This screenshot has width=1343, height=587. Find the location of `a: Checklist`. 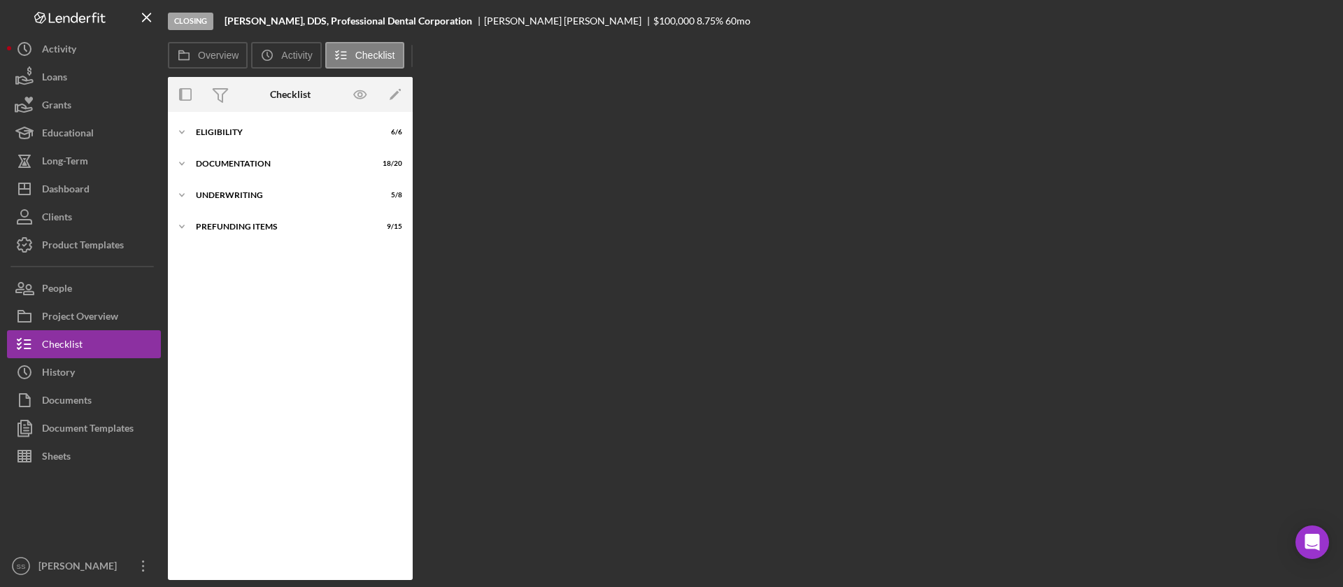

a: Checklist is located at coordinates (84, 344).